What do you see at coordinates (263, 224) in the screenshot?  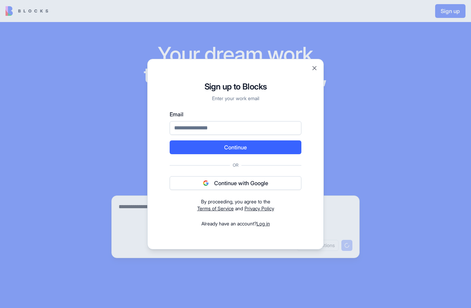 I see `a: Log in` at bounding box center [263, 224].